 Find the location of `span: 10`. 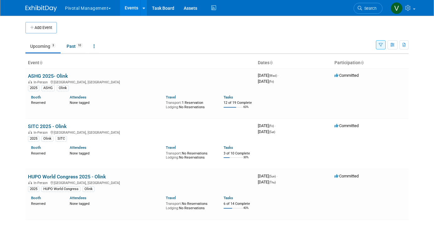

span: 10 is located at coordinates (79, 45).